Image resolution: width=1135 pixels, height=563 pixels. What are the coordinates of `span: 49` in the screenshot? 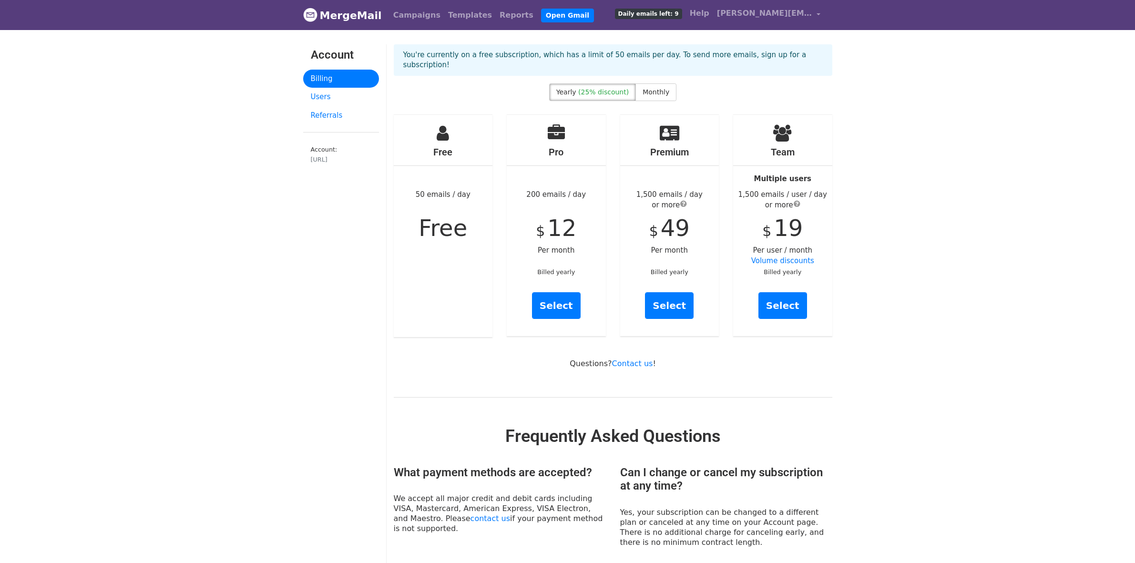 It's located at (675, 228).